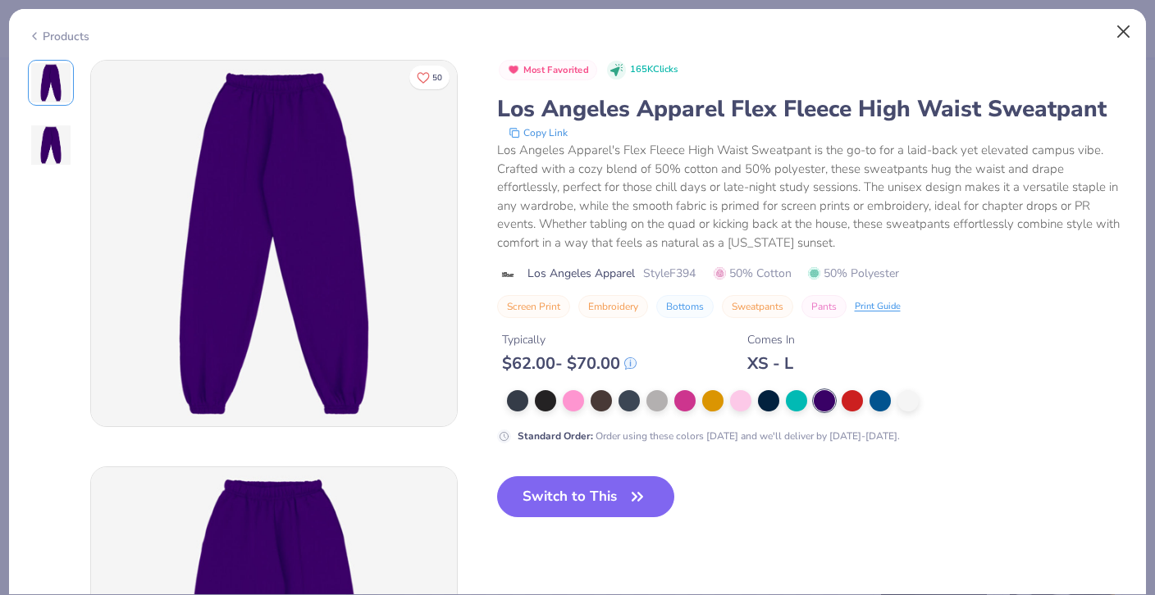 The image size is (1155, 595). I want to click on span: 50% Polyester, so click(853, 273).